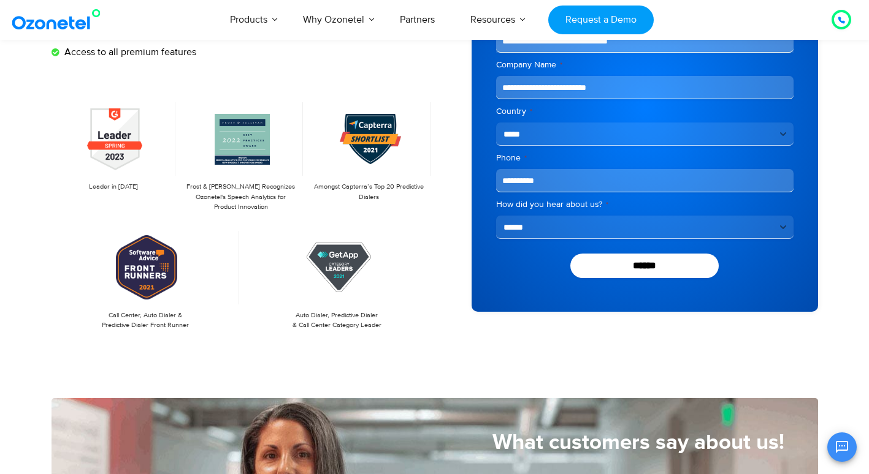  Describe the element at coordinates (644, 65) in the screenshot. I see `label: Company Name` at that location.